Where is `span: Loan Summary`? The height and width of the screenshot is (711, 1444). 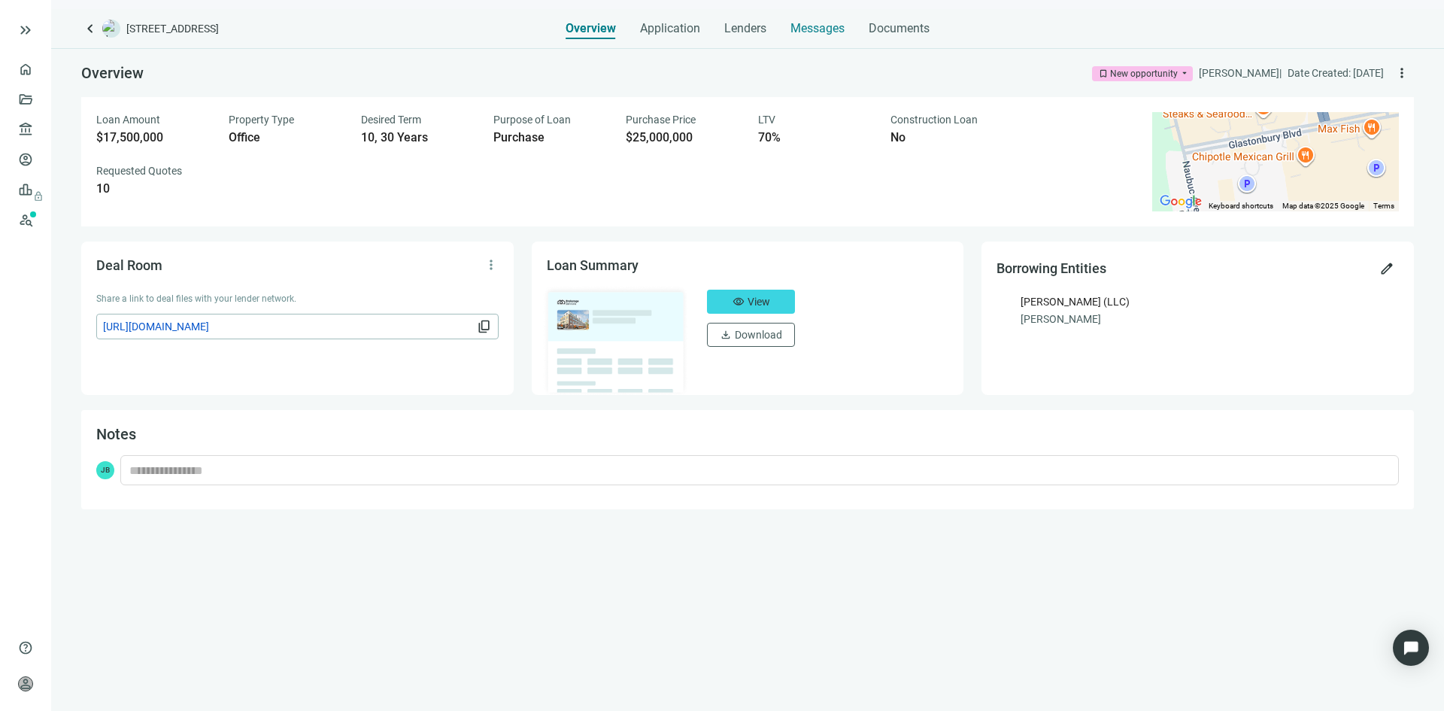 span: Loan Summary is located at coordinates (593, 265).